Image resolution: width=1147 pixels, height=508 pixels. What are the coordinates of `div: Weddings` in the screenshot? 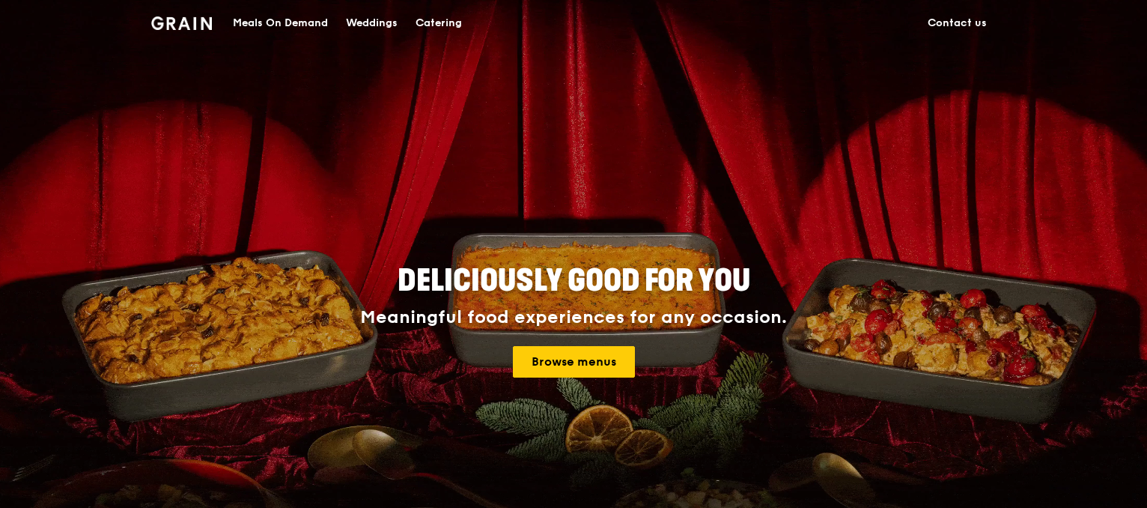 It's located at (372, 23).